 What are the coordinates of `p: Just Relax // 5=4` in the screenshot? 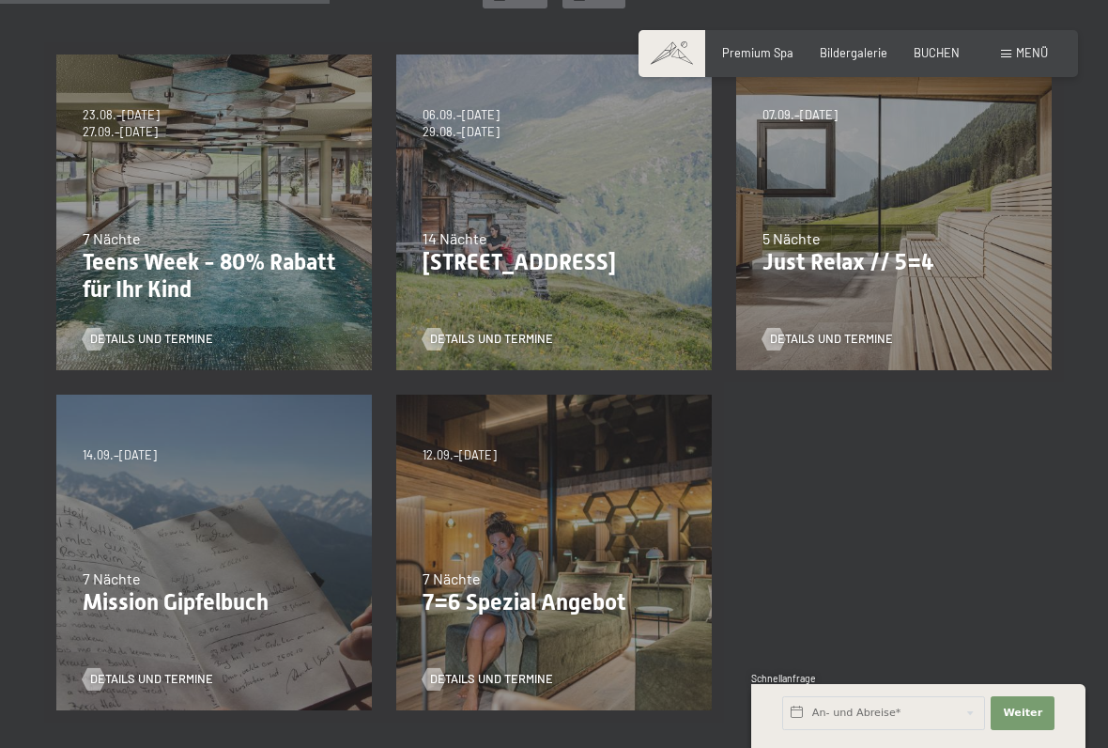 It's located at (894, 262).